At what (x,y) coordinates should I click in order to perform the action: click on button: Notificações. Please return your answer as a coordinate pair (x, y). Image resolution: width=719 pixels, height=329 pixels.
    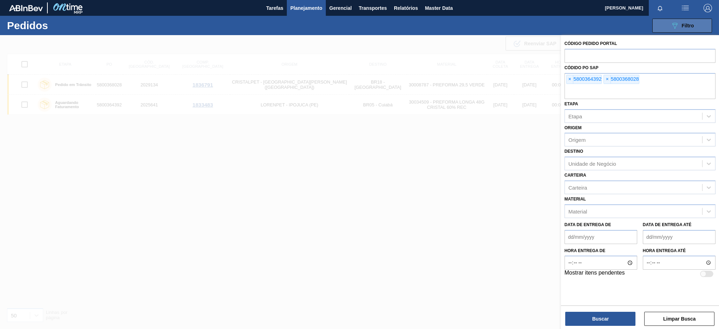
    Looking at the image, I should click on (660, 8).